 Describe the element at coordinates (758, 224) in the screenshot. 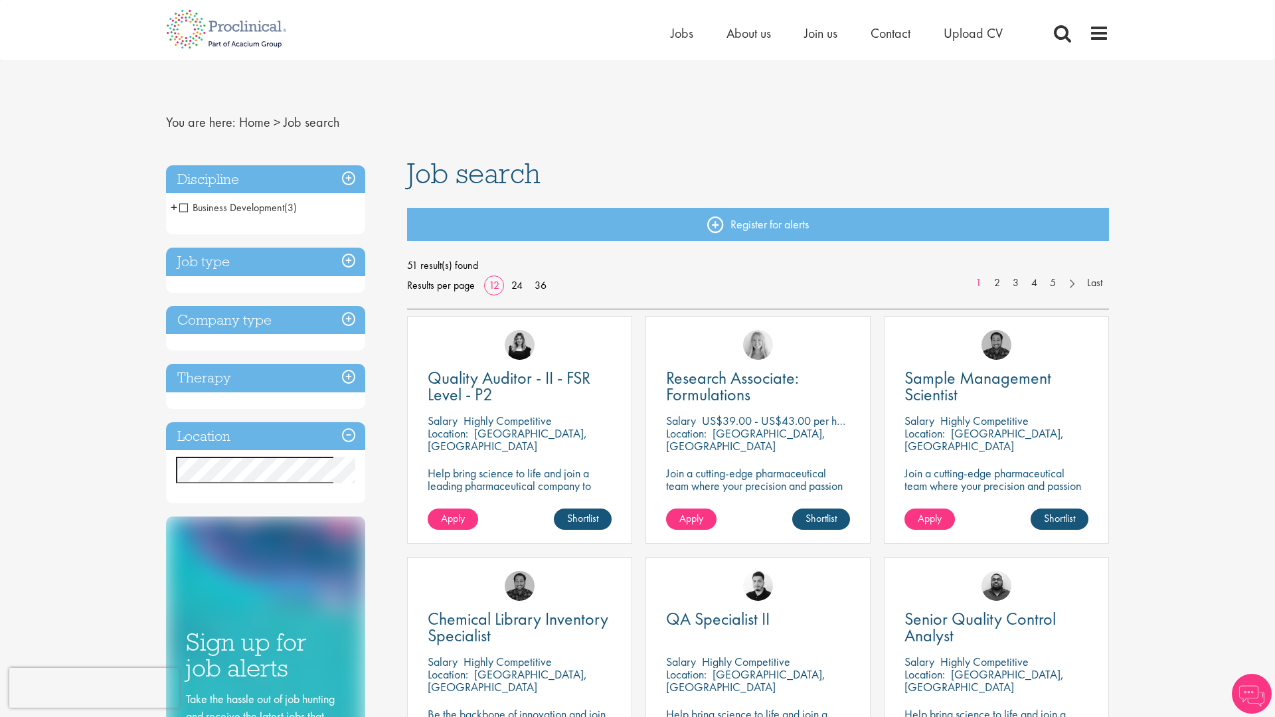

I see `a: Register for alerts` at that location.